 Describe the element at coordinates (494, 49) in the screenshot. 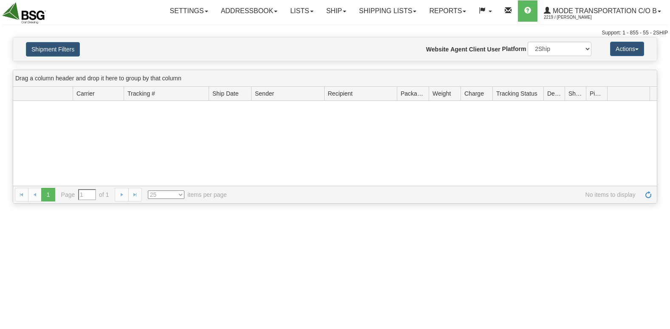

I see `label: User` at that location.